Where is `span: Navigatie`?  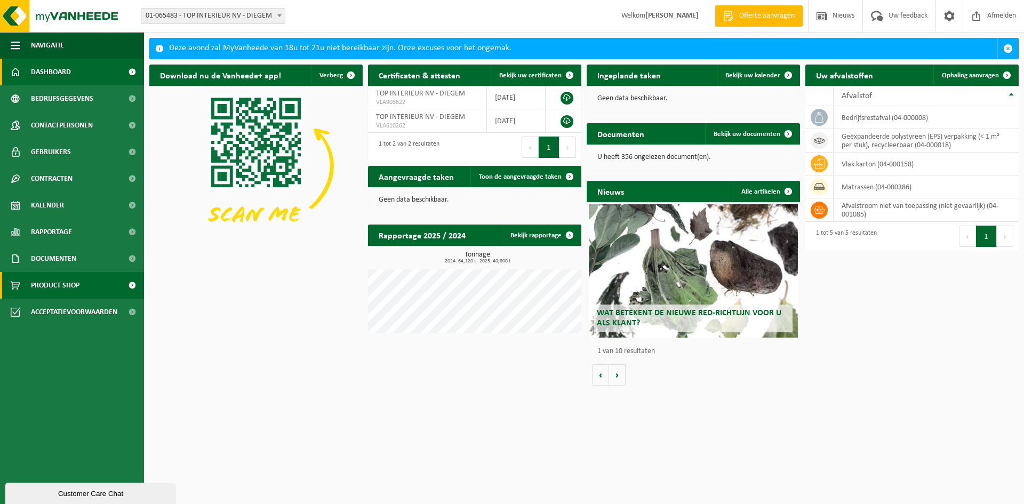 span: Navigatie is located at coordinates (47, 45).